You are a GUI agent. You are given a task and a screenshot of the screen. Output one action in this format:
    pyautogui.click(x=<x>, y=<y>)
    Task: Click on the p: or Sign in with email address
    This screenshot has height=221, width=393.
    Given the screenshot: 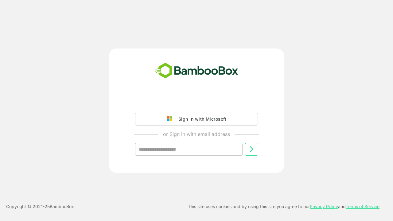 What is the action you would take?
    pyautogui.click(x=196, y=134)
    